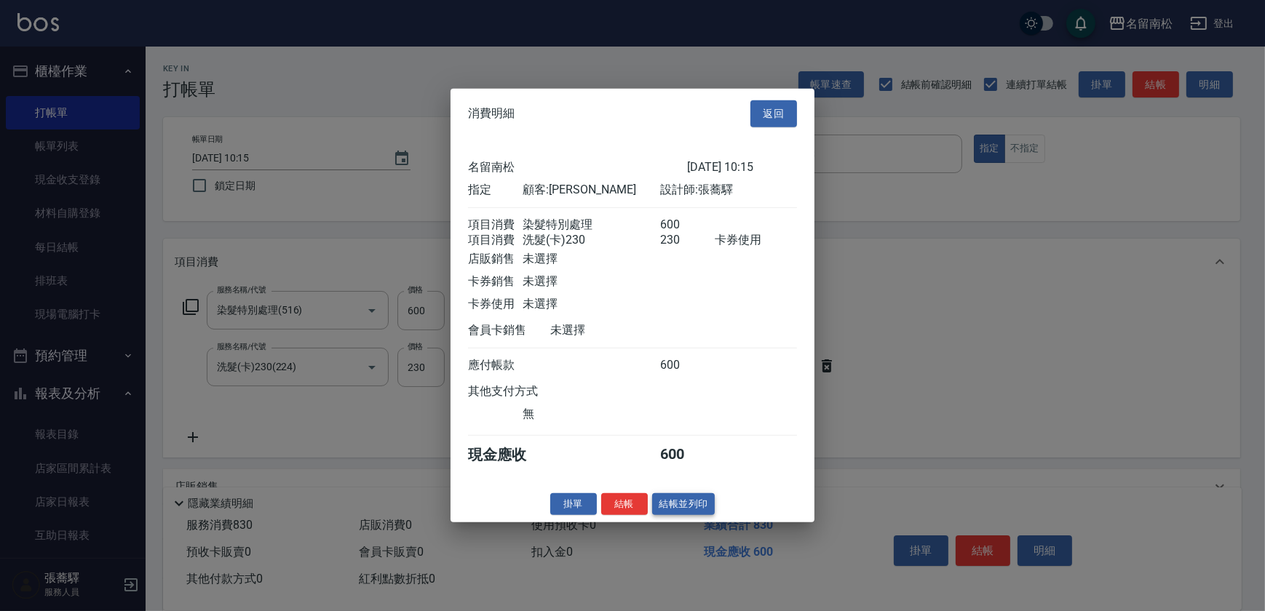  Describe the element at coordinates (591, 224) in the screenshot. I see `div: 染髮特別處理` at that location.